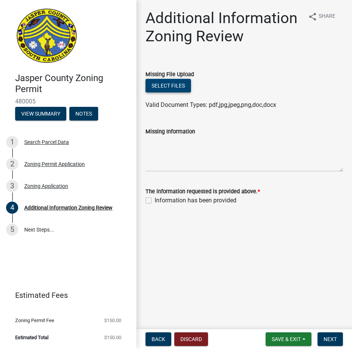  Describe the element at coordinates (12, 186) in the screenshot. I see `div: 3` at that location.